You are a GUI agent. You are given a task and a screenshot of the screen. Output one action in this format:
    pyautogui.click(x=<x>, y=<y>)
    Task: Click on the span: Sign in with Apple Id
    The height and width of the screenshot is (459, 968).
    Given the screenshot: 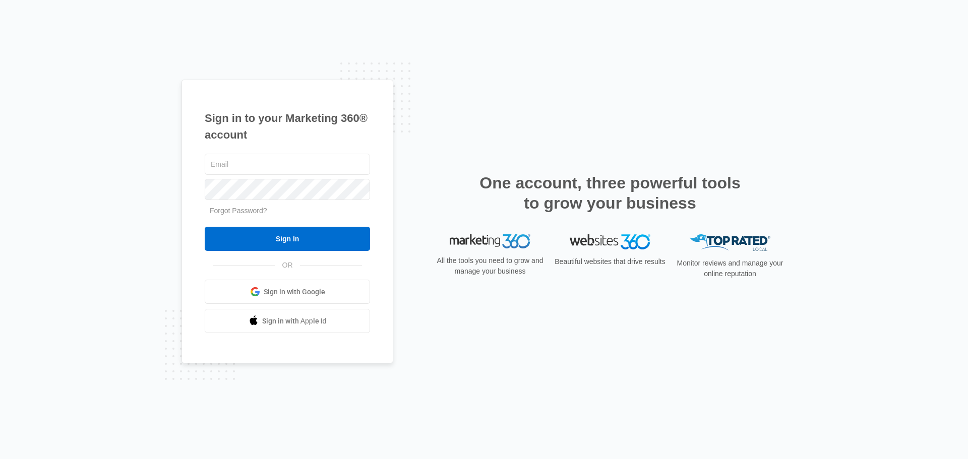 What is the action you would take?
    pyautogui.click(x=294, y=321)
    